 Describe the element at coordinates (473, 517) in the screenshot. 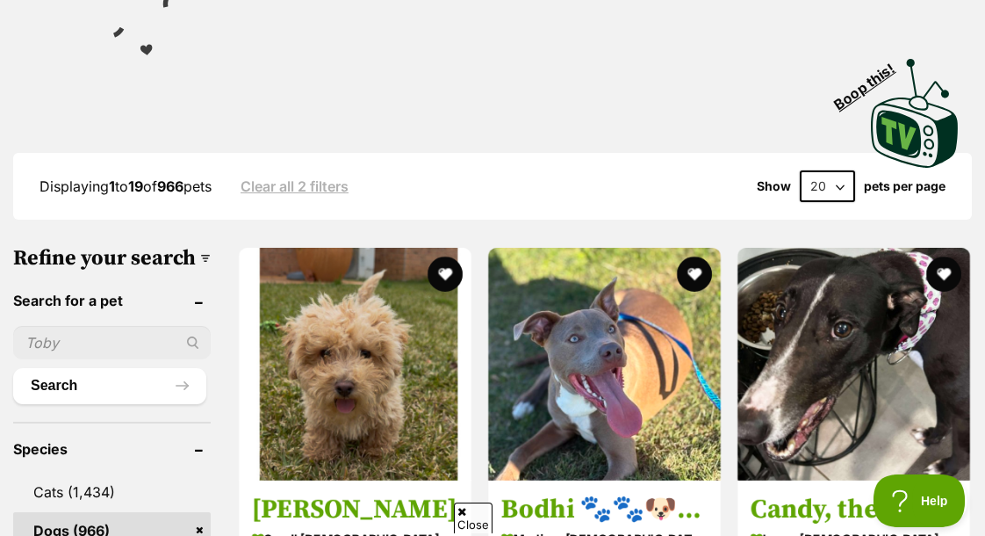

I see `span: Close` at that location.